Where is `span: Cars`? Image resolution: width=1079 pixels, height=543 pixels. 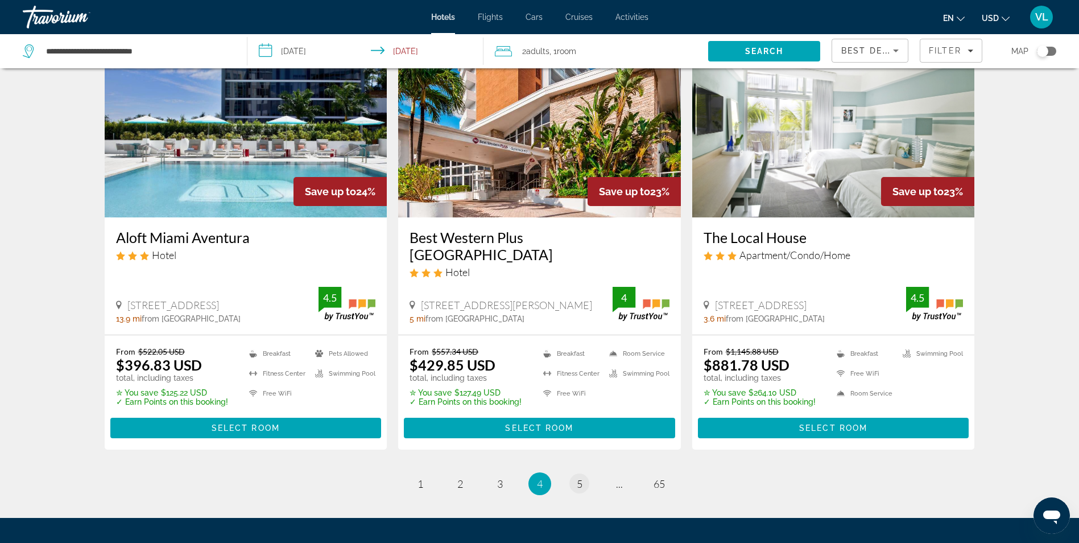 span: Cars is located at coordinates (534, 17).